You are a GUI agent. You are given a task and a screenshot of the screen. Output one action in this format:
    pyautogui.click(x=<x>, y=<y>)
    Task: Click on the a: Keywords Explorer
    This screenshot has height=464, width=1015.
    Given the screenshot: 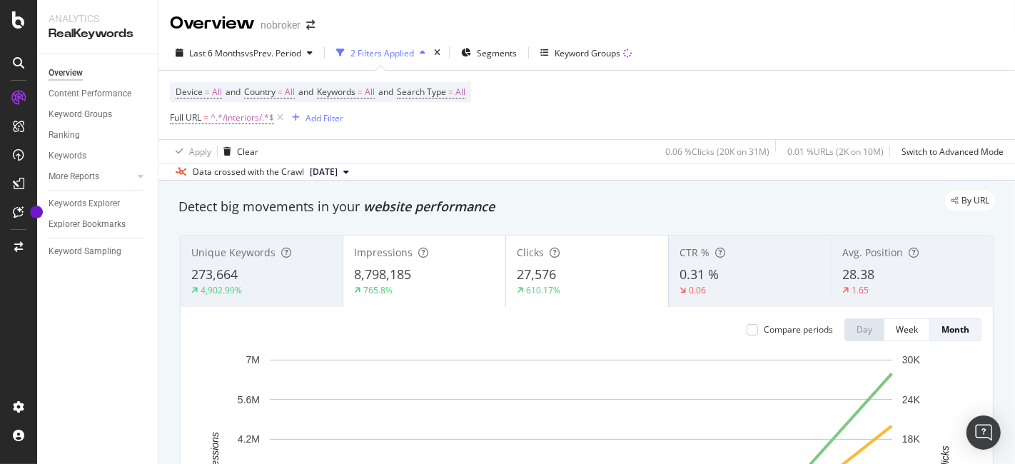 What is the action you would take?
    pyautogui.click(x=98, y=203)
    